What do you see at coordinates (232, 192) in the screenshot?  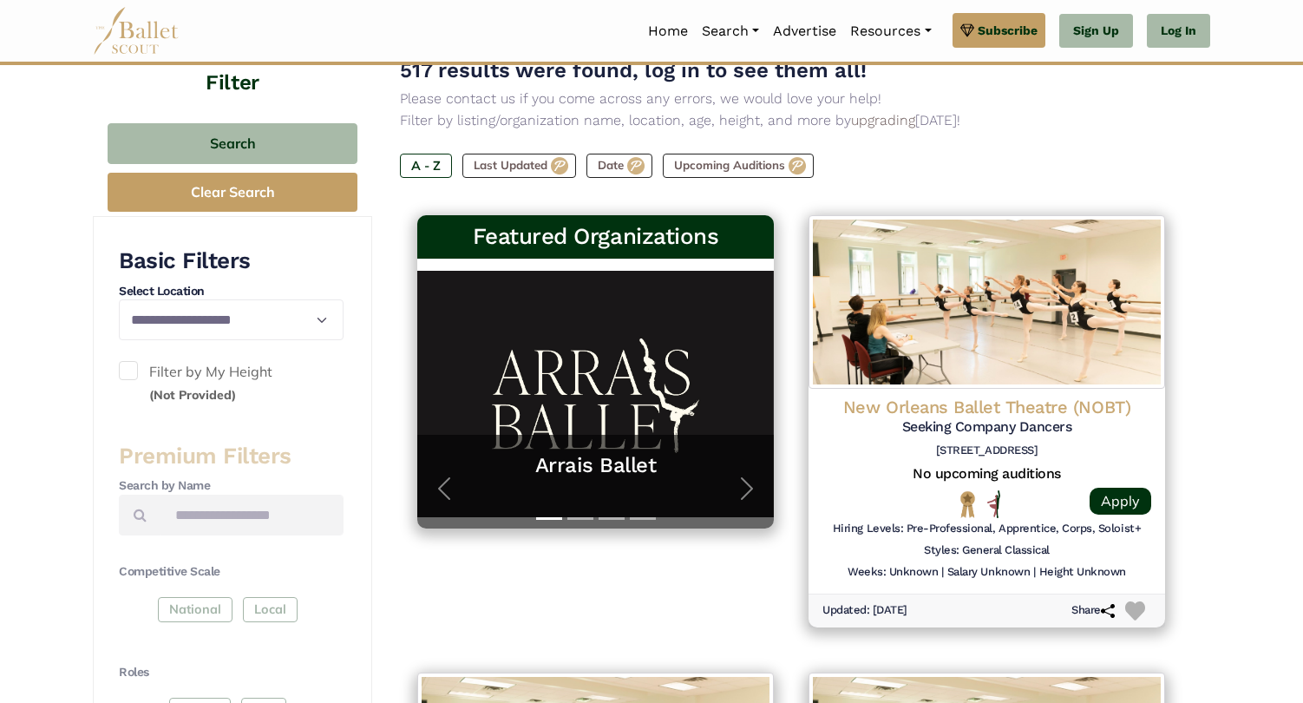 I see `button: Clear Search` at bounding box center [232, 192].